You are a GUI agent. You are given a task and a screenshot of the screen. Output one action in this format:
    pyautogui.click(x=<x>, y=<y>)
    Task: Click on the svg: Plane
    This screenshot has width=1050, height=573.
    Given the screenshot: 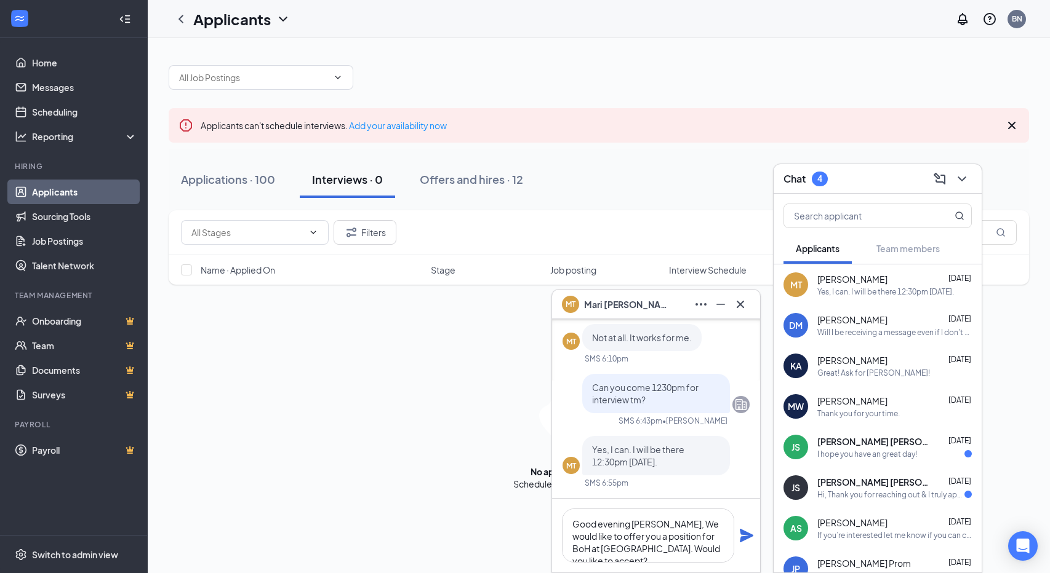 What is the action you would take?
    pyautogui.click(x=746, y=536)
    